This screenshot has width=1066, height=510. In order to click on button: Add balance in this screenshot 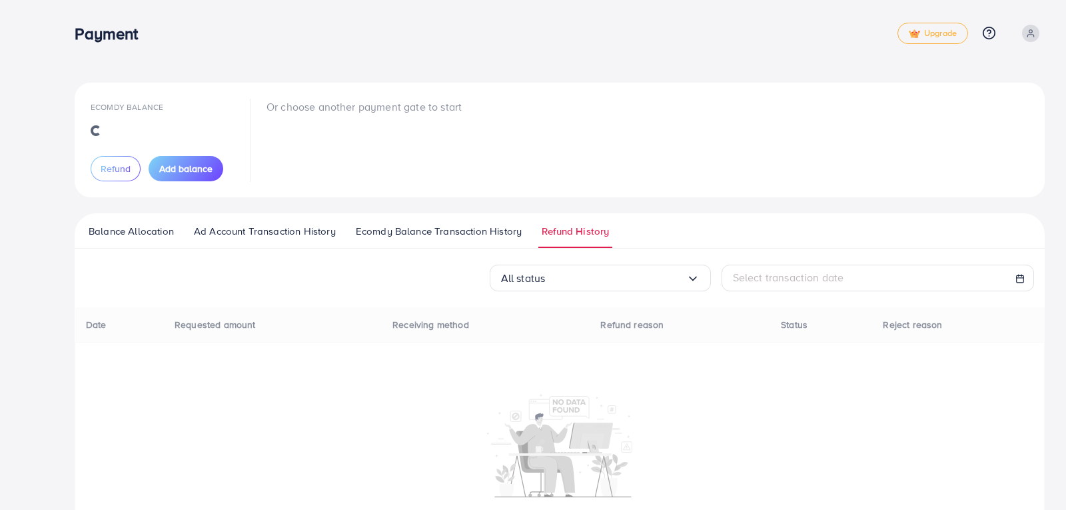, I will do `click(186, 169)`.